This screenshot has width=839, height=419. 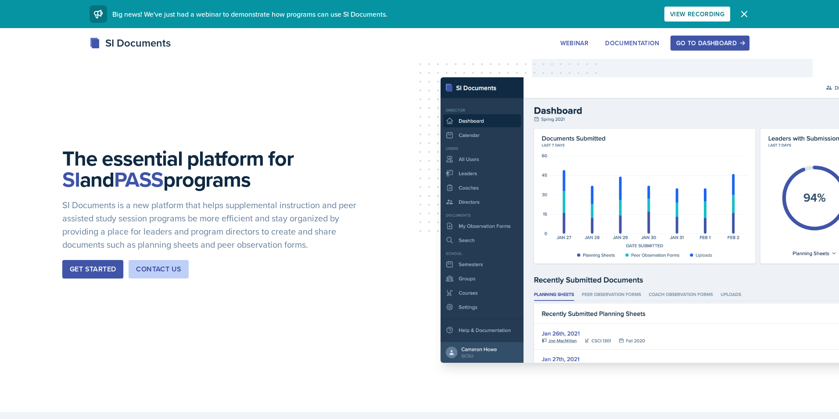 I want to click on span: Big news! We've just had a webinar to demonstrate how programs can use SI Documents., so click(x=250, y=14).